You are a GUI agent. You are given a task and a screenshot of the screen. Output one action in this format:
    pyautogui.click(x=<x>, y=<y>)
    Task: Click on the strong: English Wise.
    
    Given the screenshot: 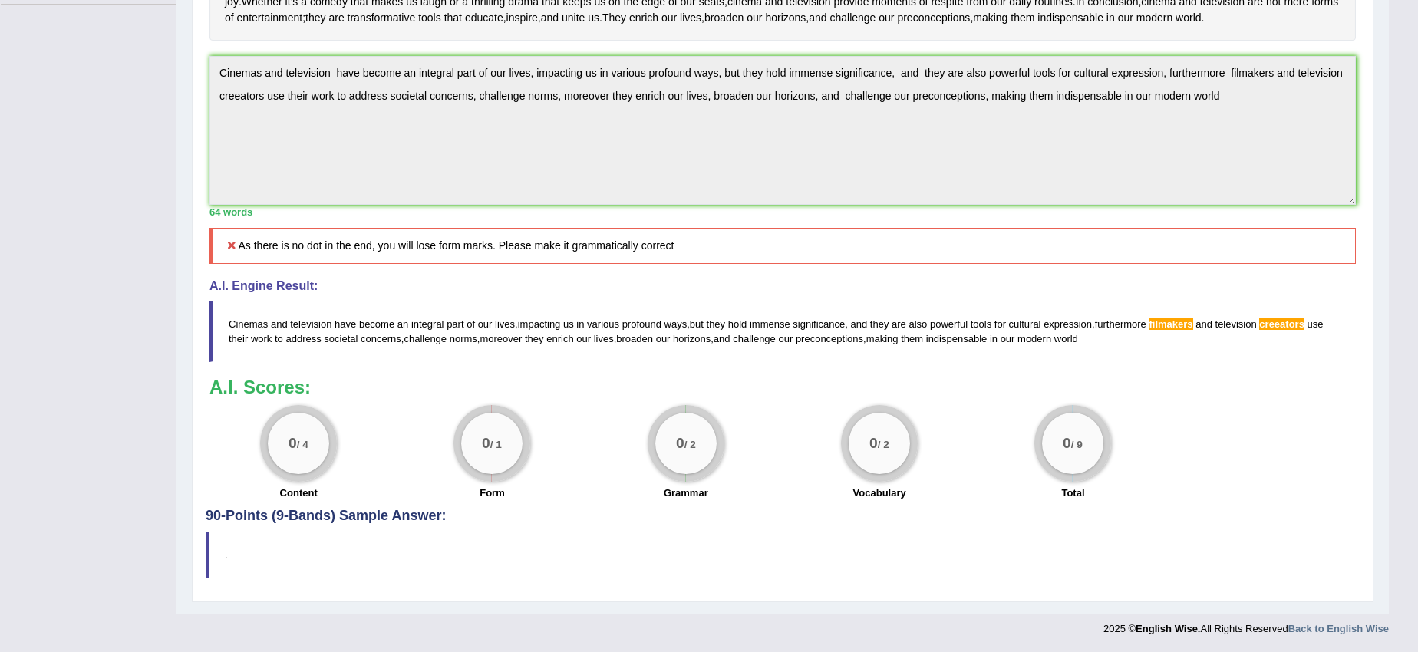 What is the action you would take?
    pyautogui.click(x=1168, y=629)
    